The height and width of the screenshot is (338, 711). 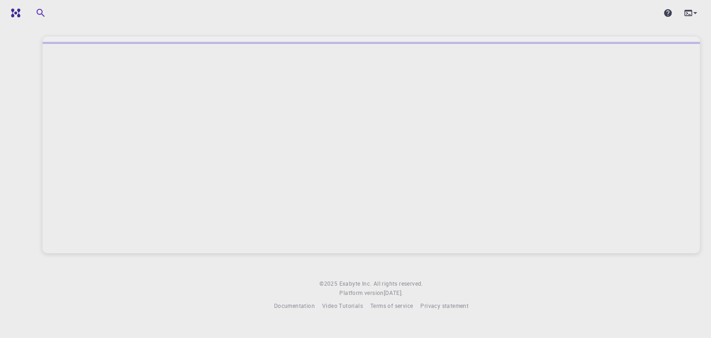 What do you see at coordinates (444, 306) in the screenshot?
I see `a: Privacy statement` at bounding box center [444, 306].